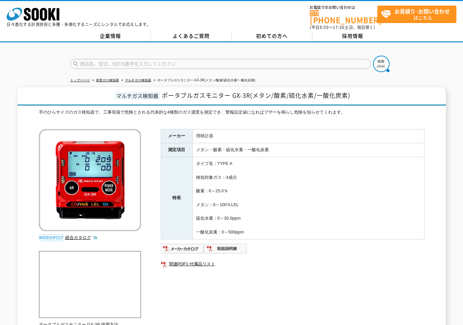  Describe the element at coordinates (353, 36) in the screenshot. I see `a: 採用情報` at that location.